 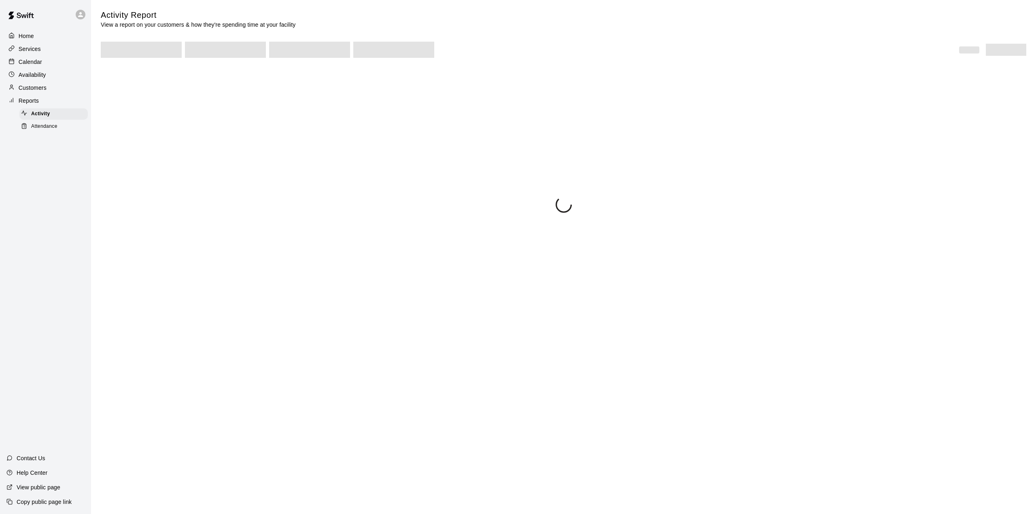 I want to click on h5: Activity Report, so click(x=198, y=15).